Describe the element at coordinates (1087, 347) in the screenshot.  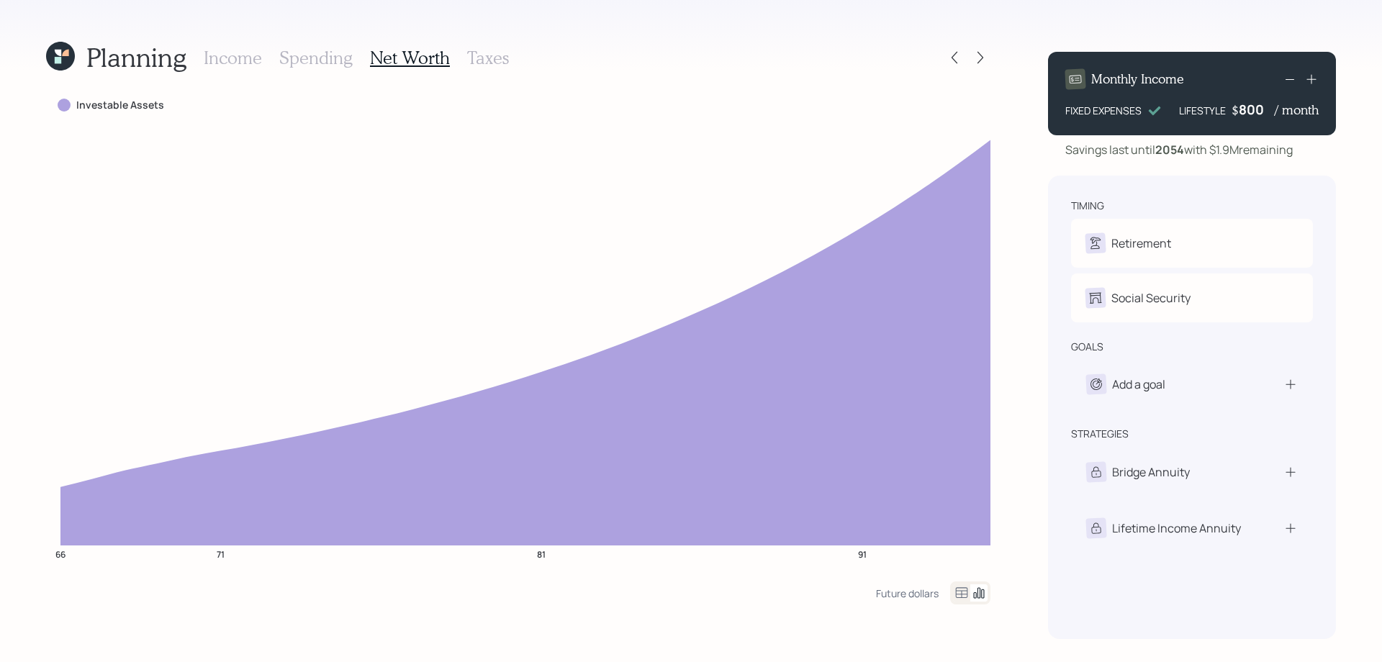
I see `div: goals` at that location.